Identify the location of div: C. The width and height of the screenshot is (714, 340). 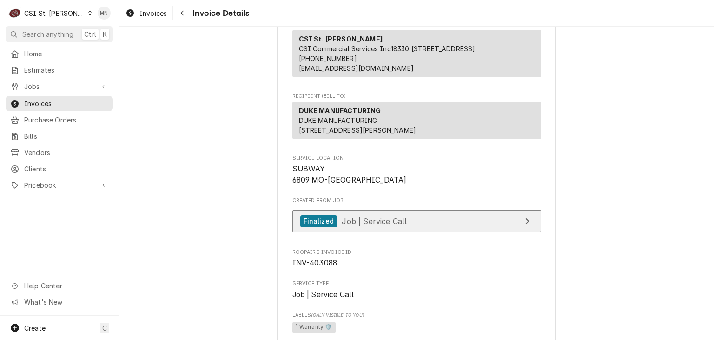
(15, 13).